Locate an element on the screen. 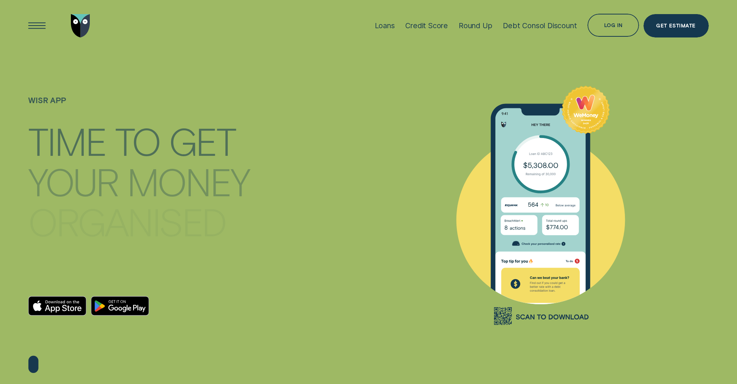 The width and height of the screenshot is (737, 384). button: Log in is located at coordinates (613, 25).